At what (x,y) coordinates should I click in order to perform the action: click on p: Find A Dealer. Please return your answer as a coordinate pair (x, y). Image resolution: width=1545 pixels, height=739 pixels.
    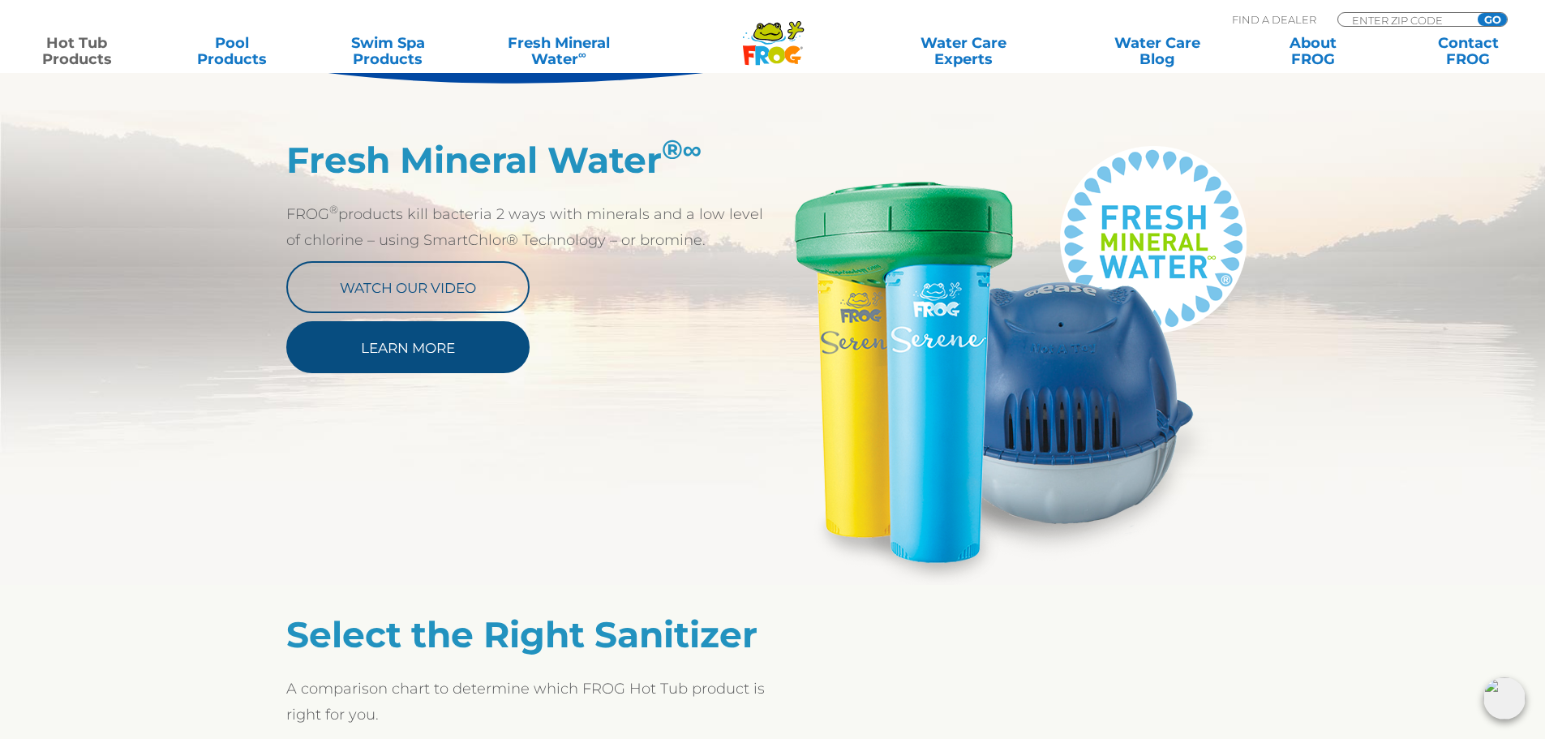
    Looking at the image, I should click on (1274, 19).